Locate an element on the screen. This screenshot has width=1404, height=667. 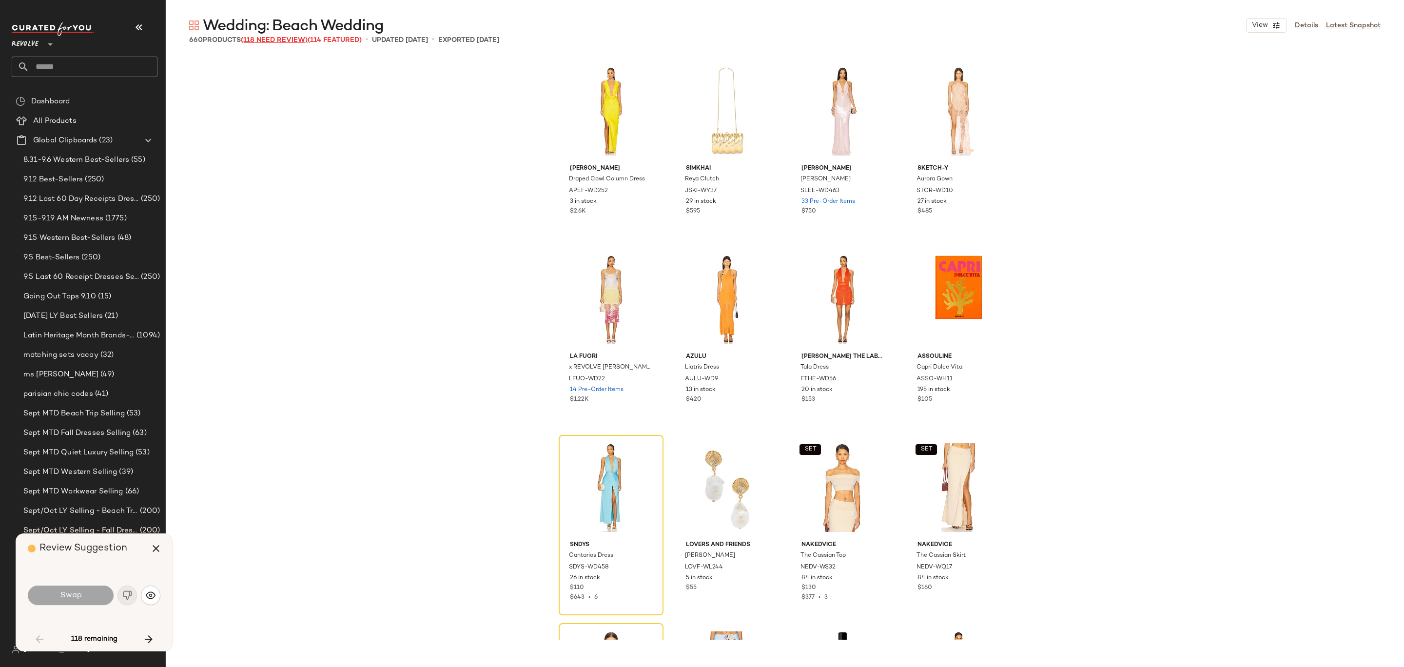
div: Products is located at coordinates (275, 40).